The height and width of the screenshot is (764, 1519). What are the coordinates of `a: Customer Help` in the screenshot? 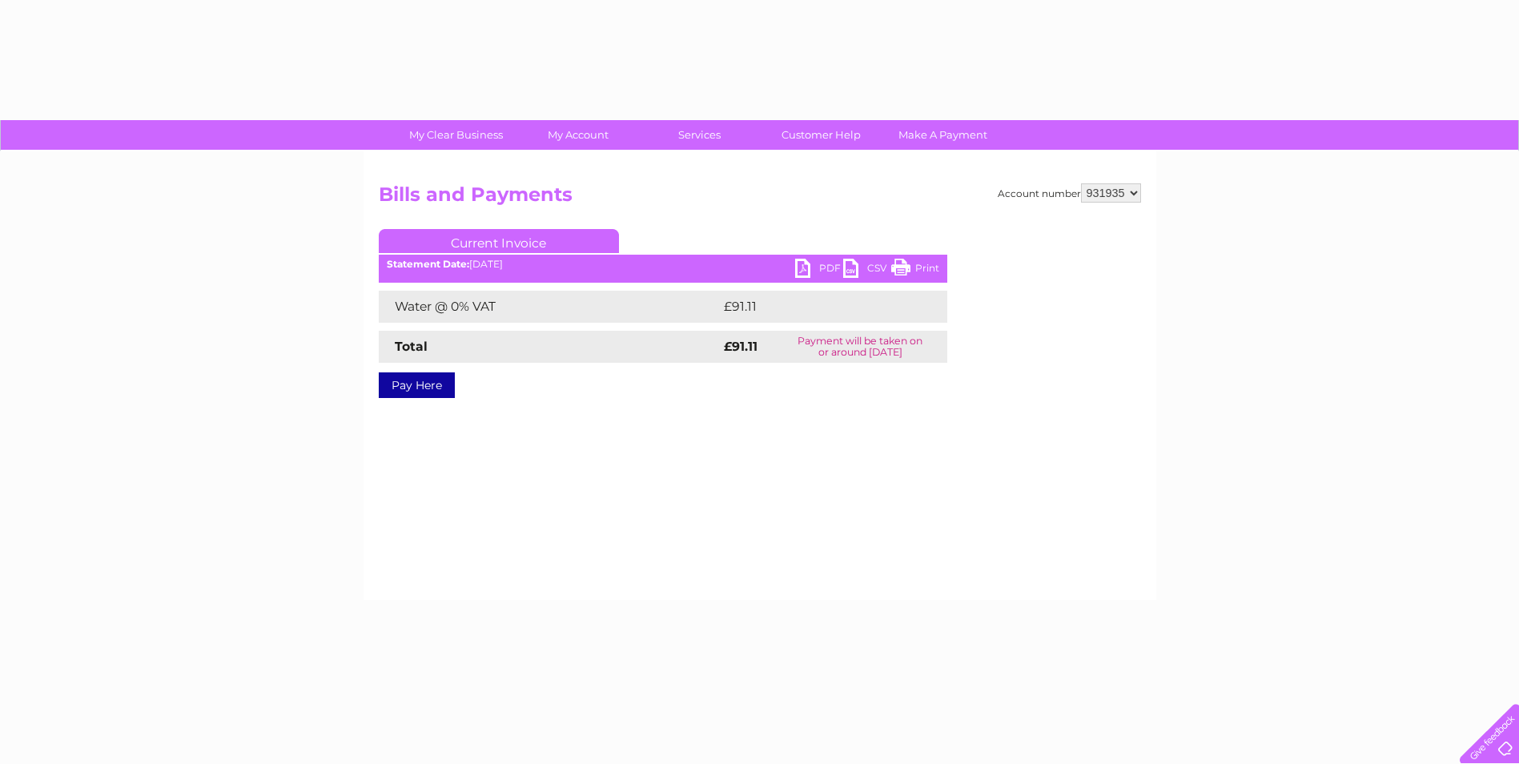 It's located at (821, 134).